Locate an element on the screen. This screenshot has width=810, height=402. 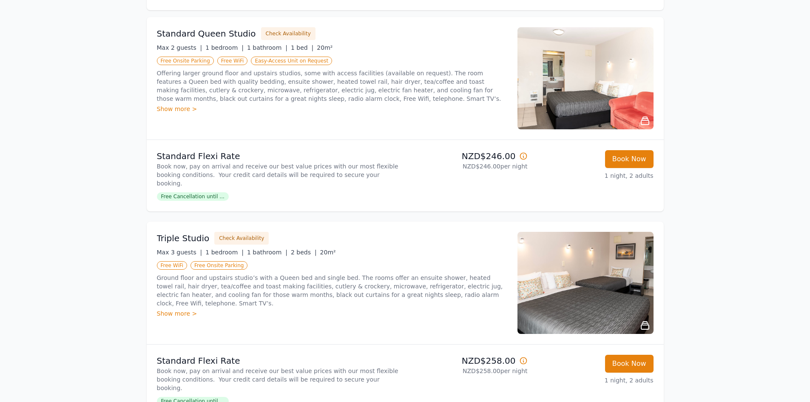
span: Free Cancellation until ... is located at coordinates (193, 197).